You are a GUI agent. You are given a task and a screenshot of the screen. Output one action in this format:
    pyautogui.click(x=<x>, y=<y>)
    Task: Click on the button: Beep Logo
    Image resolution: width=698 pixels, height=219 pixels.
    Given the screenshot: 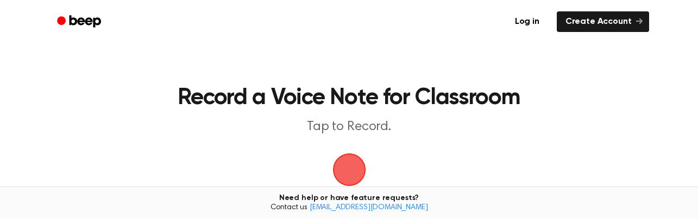 What is the action you would take?
    pyautogui.click(x=349, y=170)
    